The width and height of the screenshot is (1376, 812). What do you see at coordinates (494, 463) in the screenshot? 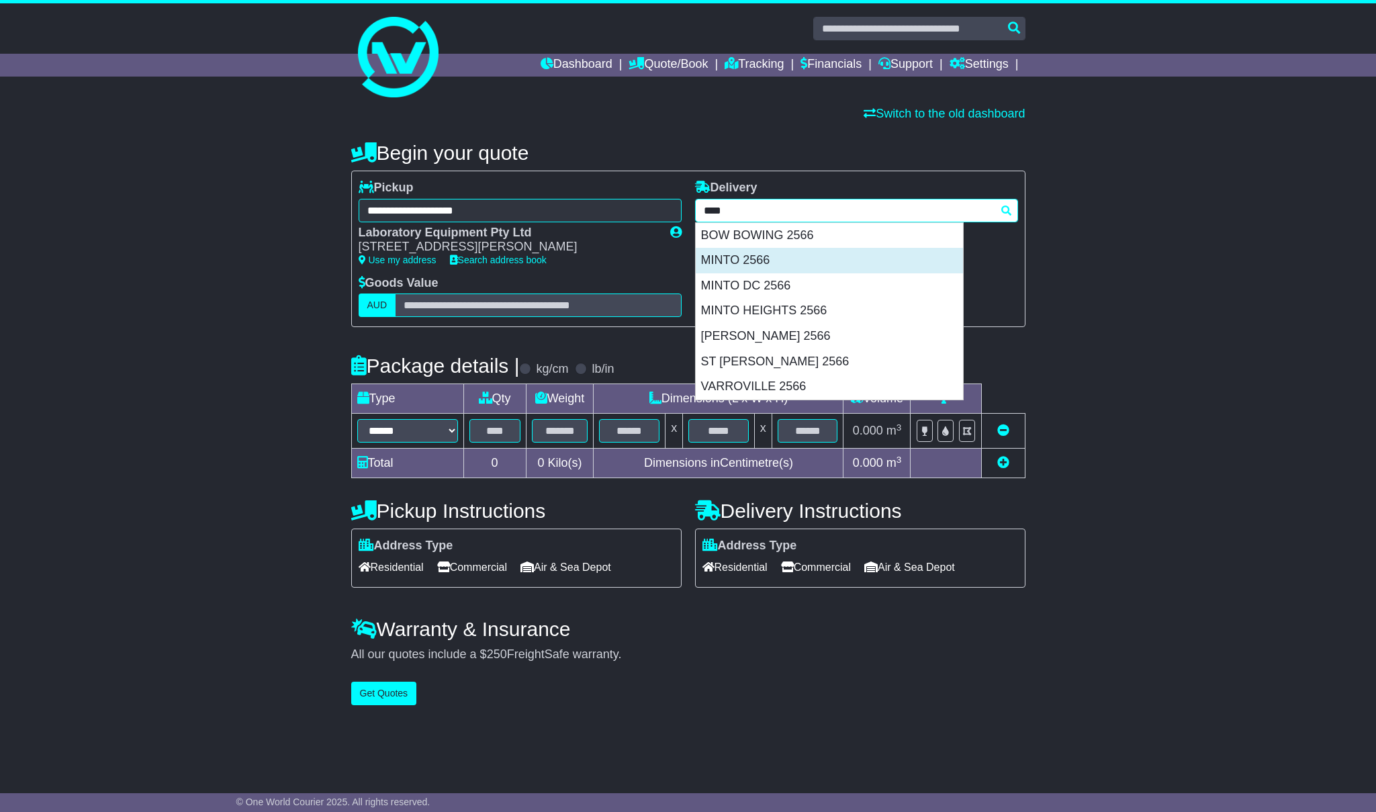
I see `td: 0` at bounding box center [494, 463].